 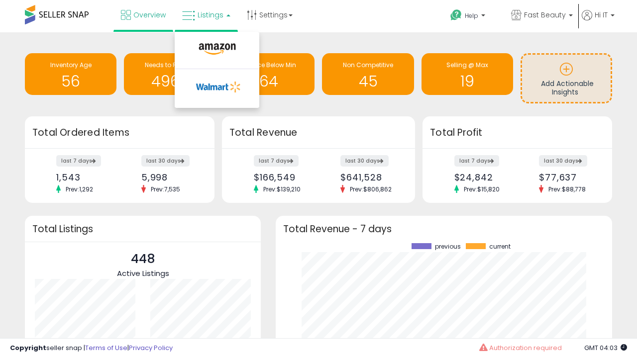 I want to click on h1: 64, so click(x=269, y=81).